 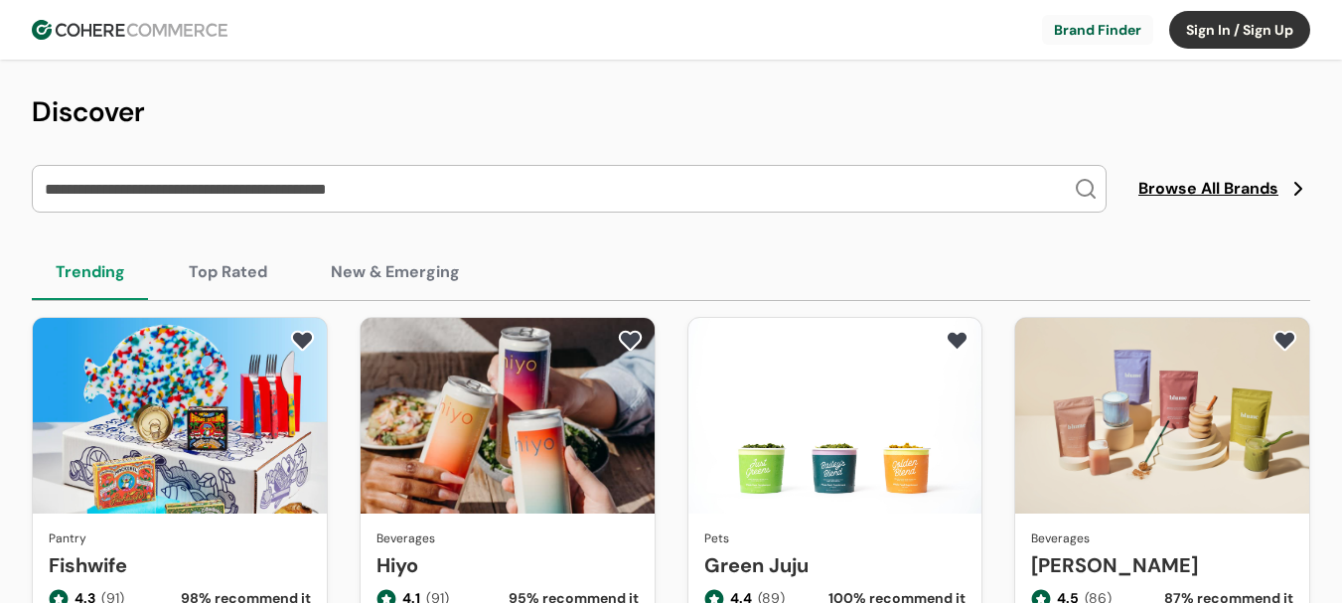 I want to click on span: Discover, so click(x=88, y=111).